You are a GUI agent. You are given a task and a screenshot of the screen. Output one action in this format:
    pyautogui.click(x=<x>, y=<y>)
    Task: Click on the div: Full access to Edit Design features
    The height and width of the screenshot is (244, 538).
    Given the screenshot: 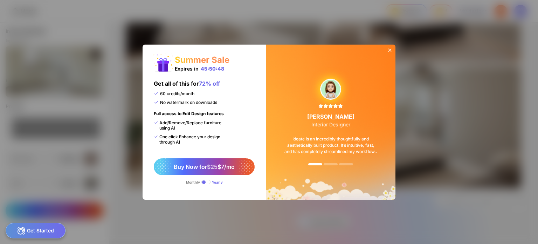 What is the action you would take?
    pyautogui.click(x=189, y=115)
    